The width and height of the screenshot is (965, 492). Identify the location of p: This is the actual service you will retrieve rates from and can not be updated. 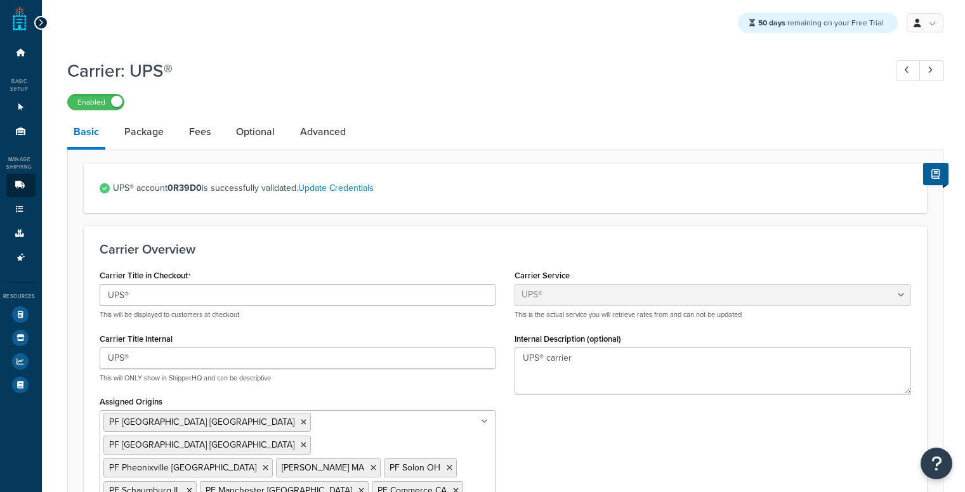
(712, 315).